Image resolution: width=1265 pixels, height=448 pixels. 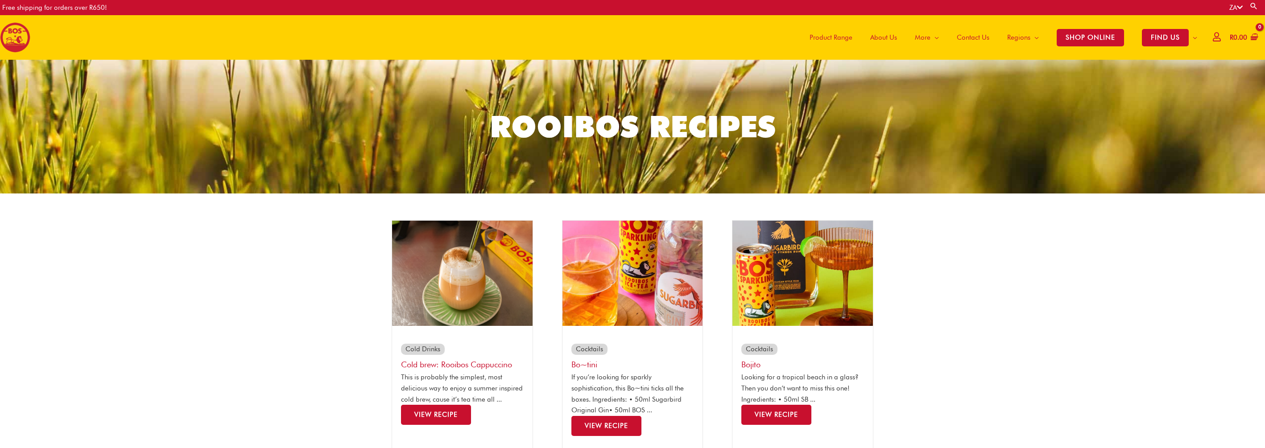 What do you see at coordinates (973, 37) in the screenshot?
I see `a: Contact Us` at bounding box center [973, 37].